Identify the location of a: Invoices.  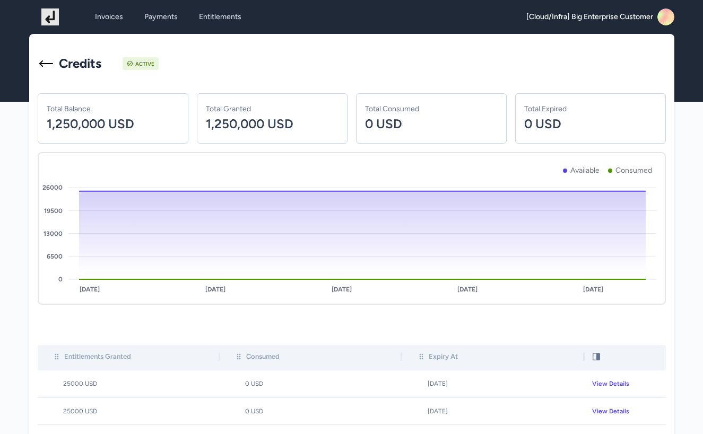
(109, 17).